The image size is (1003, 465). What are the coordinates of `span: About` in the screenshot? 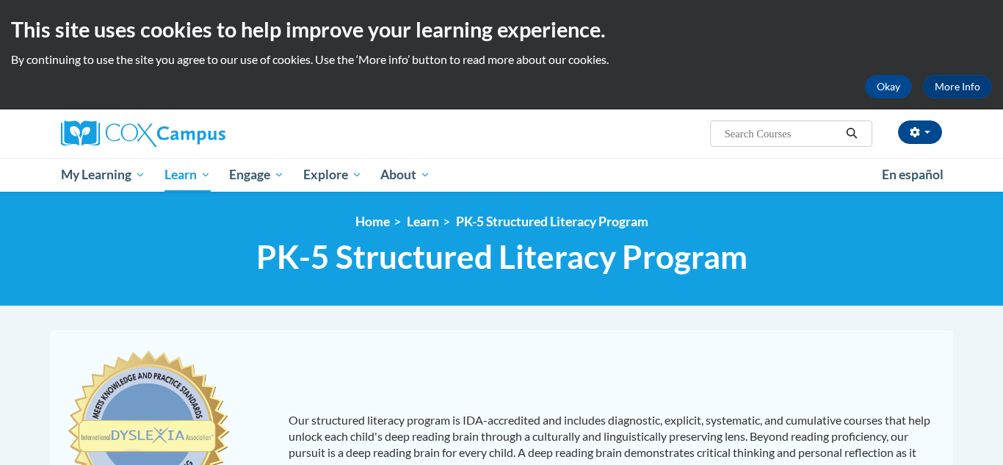 It's located at (405, 175).